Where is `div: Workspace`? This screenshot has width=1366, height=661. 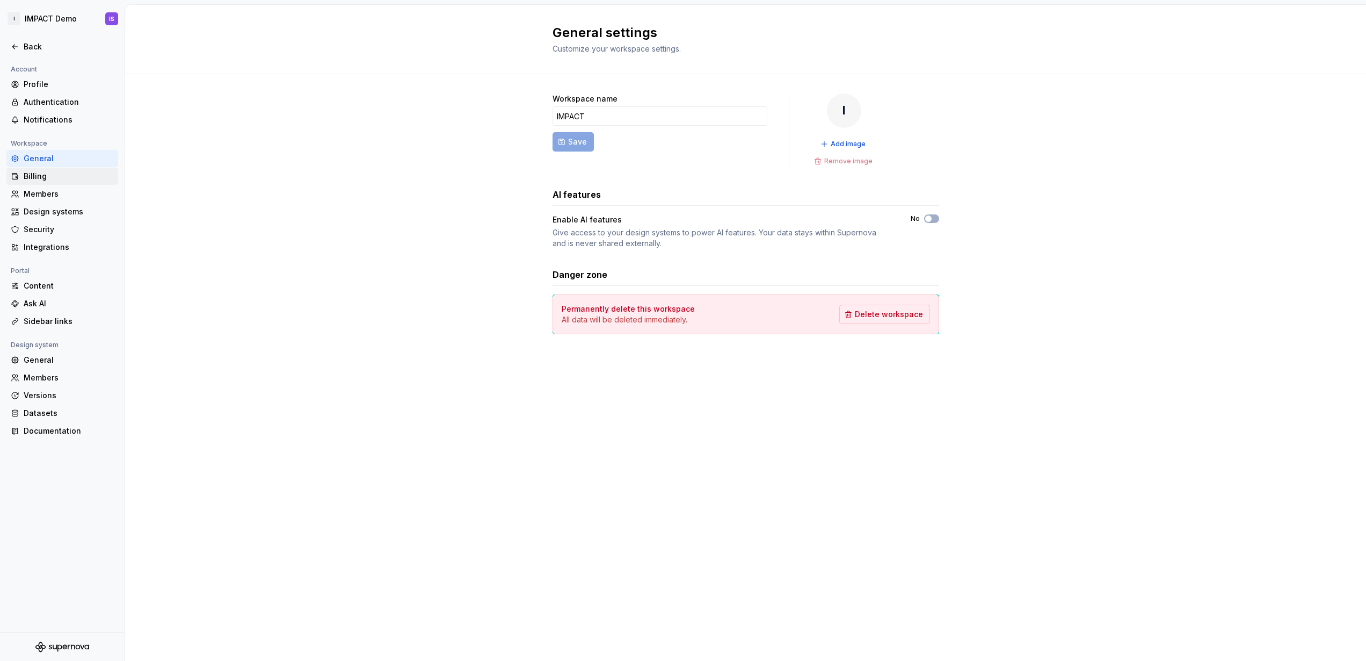
div: Workspace is located at coordinates (29, 143).